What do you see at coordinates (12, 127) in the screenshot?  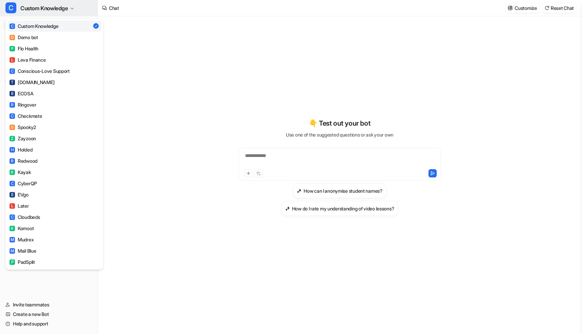 I see `span: S` at bounding box center [12, 127].